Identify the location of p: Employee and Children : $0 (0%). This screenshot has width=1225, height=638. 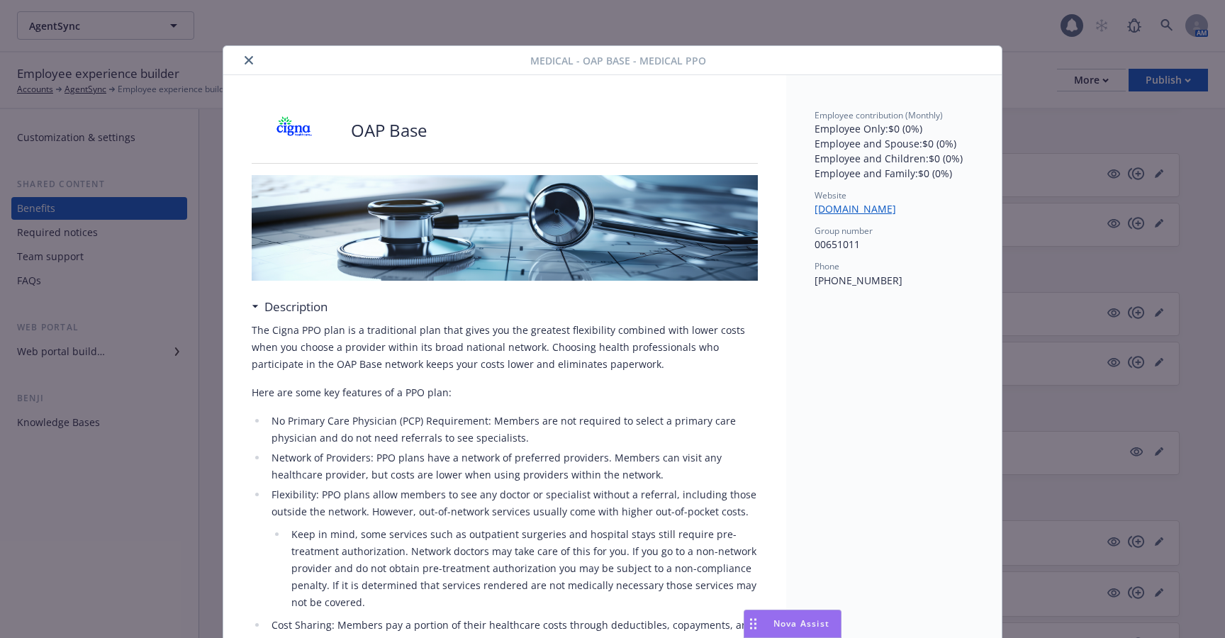
(894, 158).